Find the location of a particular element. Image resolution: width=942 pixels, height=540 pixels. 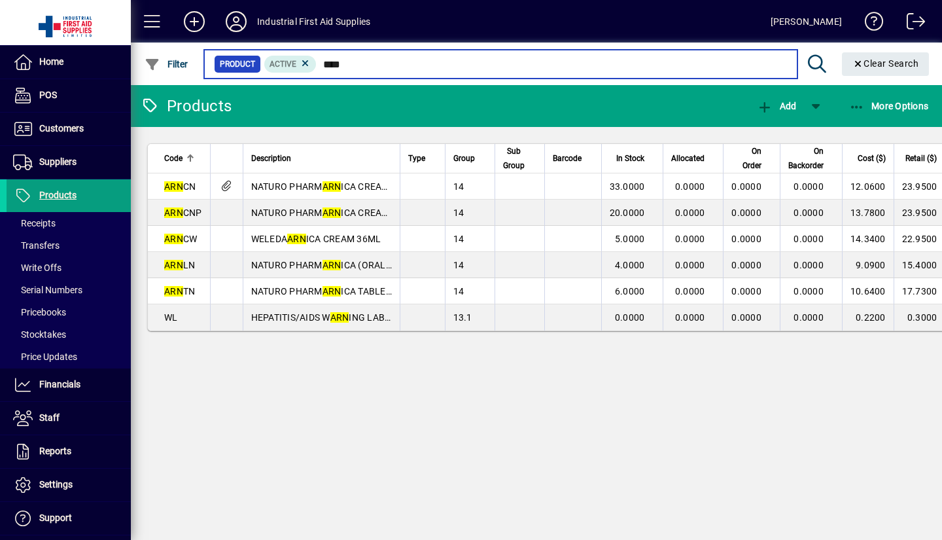

a: Write Offs is located at coordinates (69, 268).